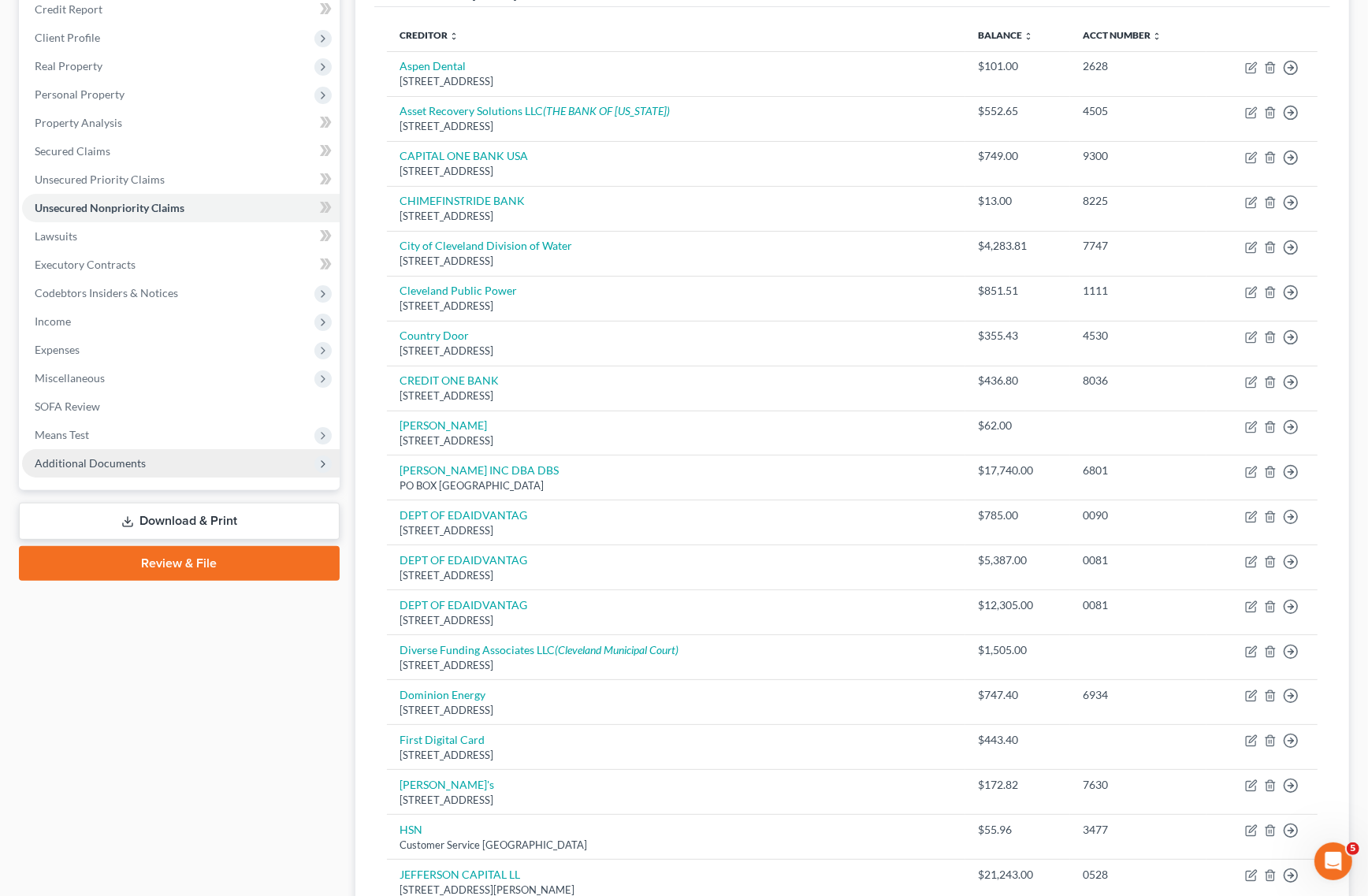  What do you see at coordinates (181, 123) in the screenshot?
I see `a: Property Analysis` at bounding box center [181, 123].